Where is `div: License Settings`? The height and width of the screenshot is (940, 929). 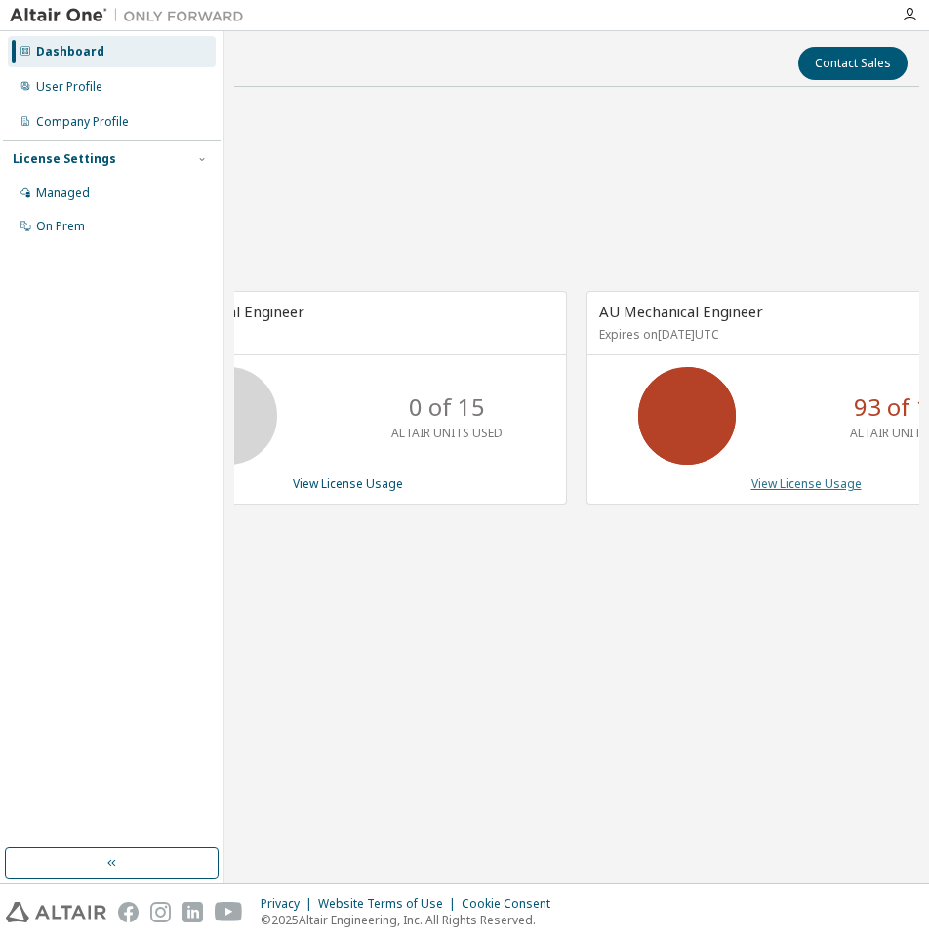
div: License Settings is located at coordinates (64, 159).